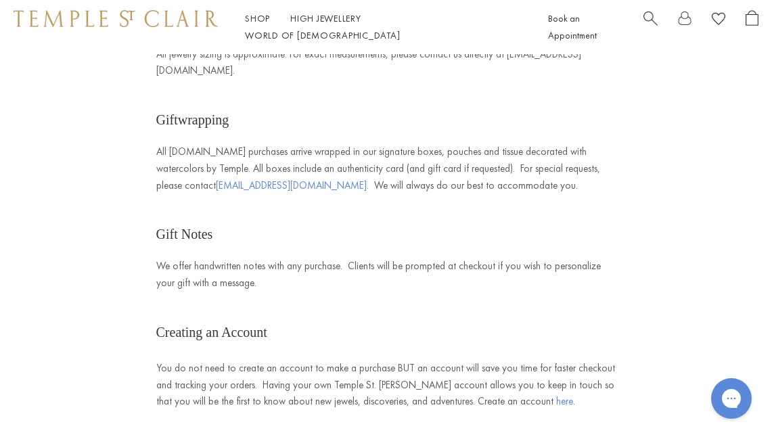 The image size is (772, 437). What do you see at coordinates (386, 332) in the screenshot?
I see `h2: Creating an Account` at bounding box center [386, 332].